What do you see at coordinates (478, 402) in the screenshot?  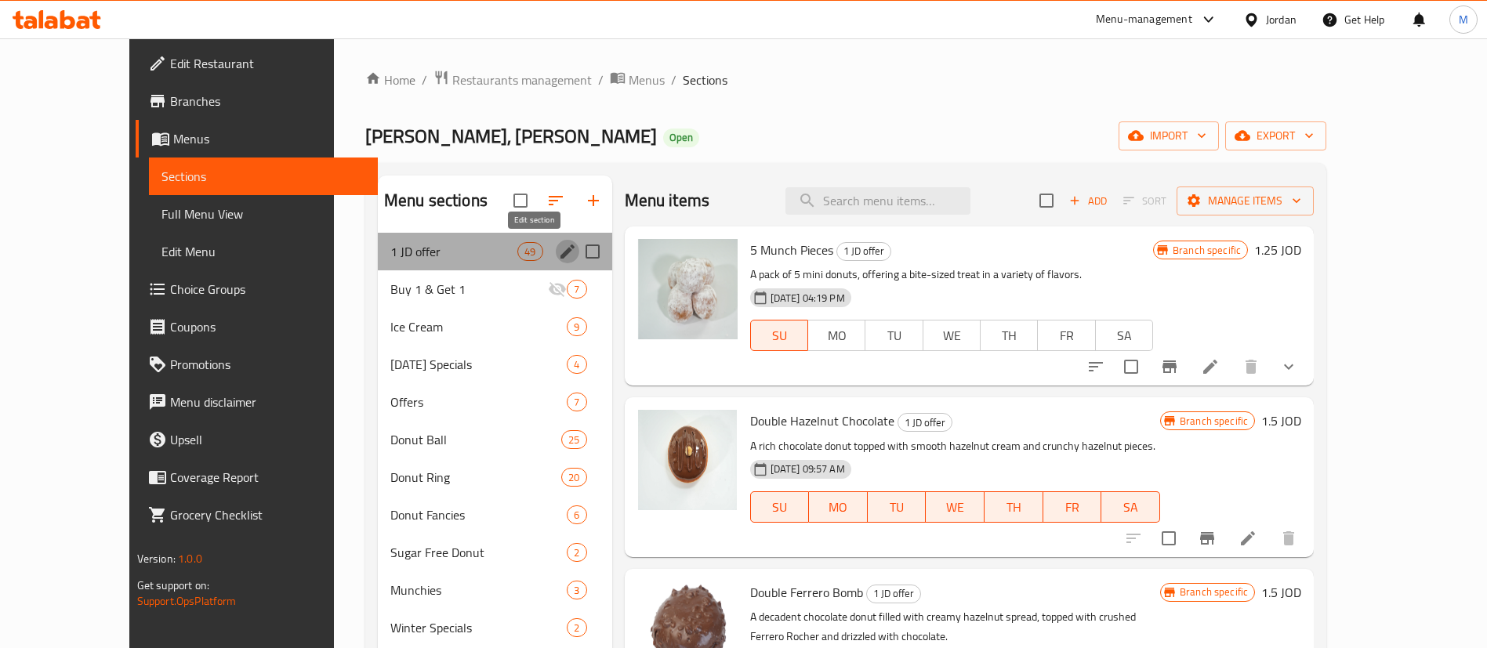 I see `div: Offers` at bounding box center [478, 402].